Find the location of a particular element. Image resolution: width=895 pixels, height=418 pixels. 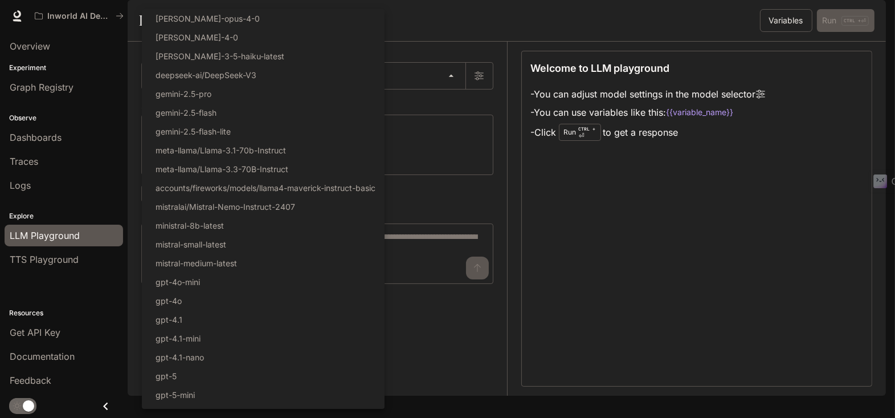

p: gemini-2.5-pro is located at coordinates (184, 93).